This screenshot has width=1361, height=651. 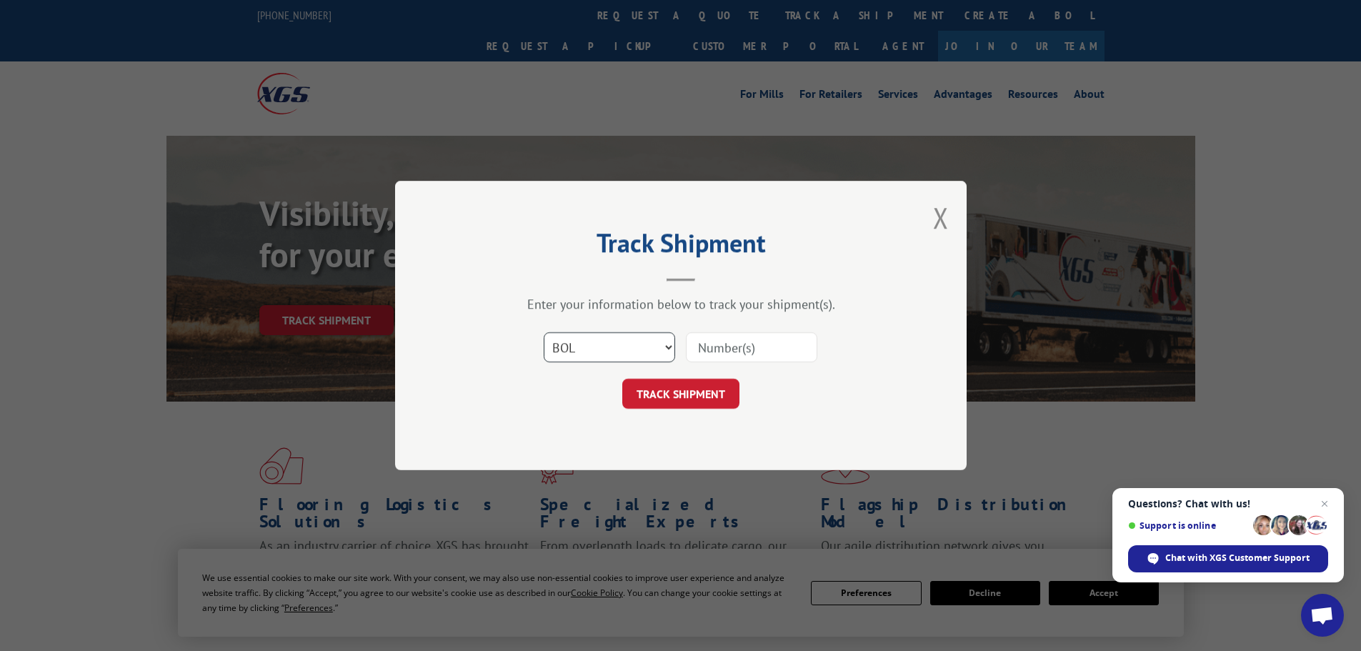 What do you see at coordinates (681, 304) in the screenshot?
I see `div: Enter your information below to track your shipment(s).` at bounding box center [681, 304].